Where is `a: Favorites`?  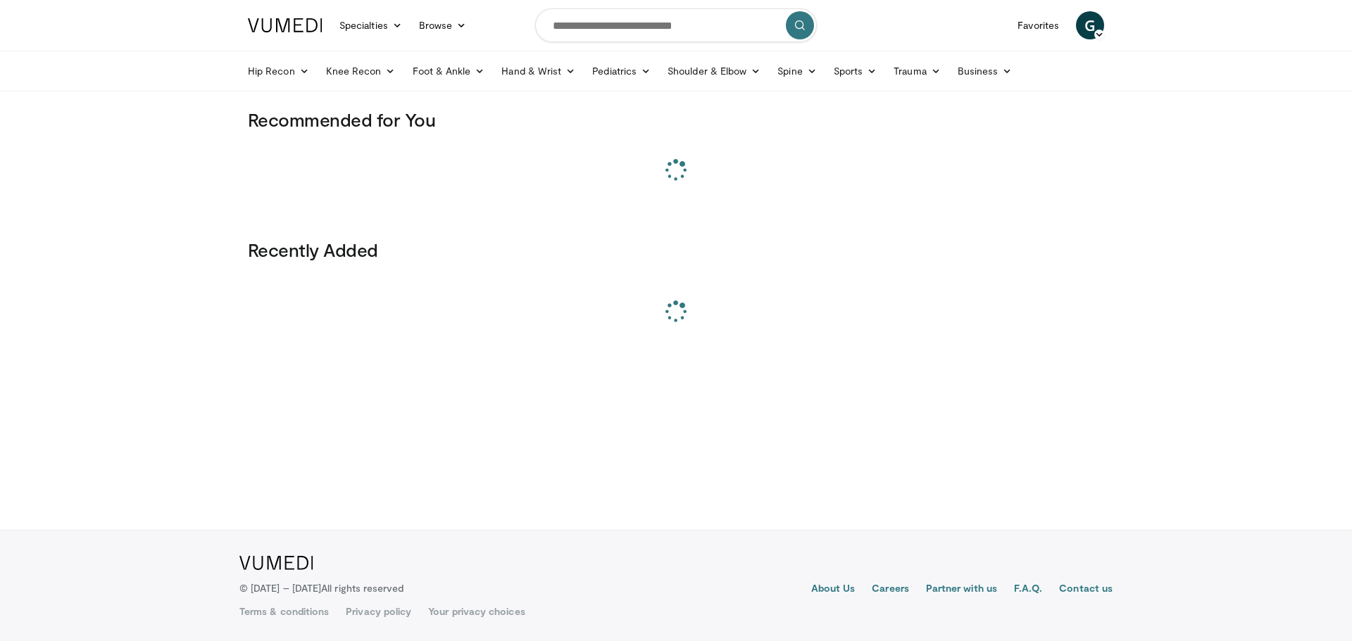 a: Favorites is located at coordinates (1038, 25).